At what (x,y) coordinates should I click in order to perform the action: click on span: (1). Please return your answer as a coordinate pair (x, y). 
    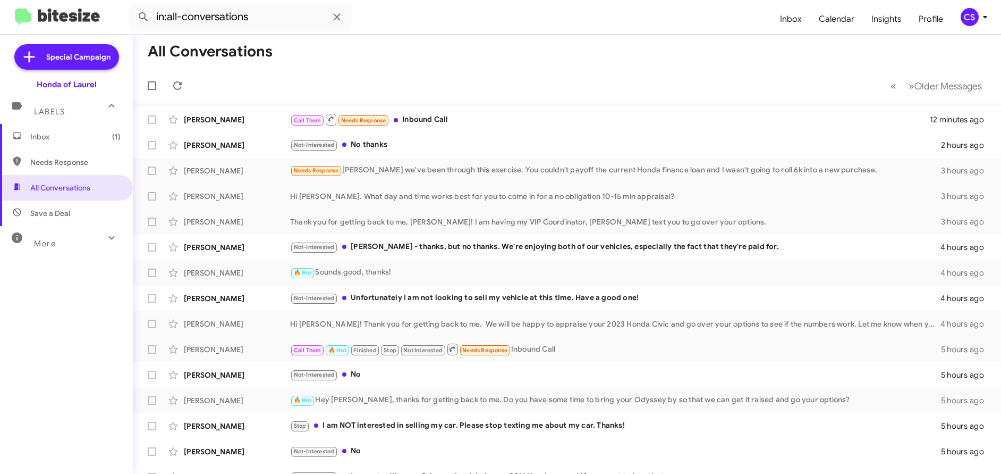
    Looking at the image, I should click on (116, 137).